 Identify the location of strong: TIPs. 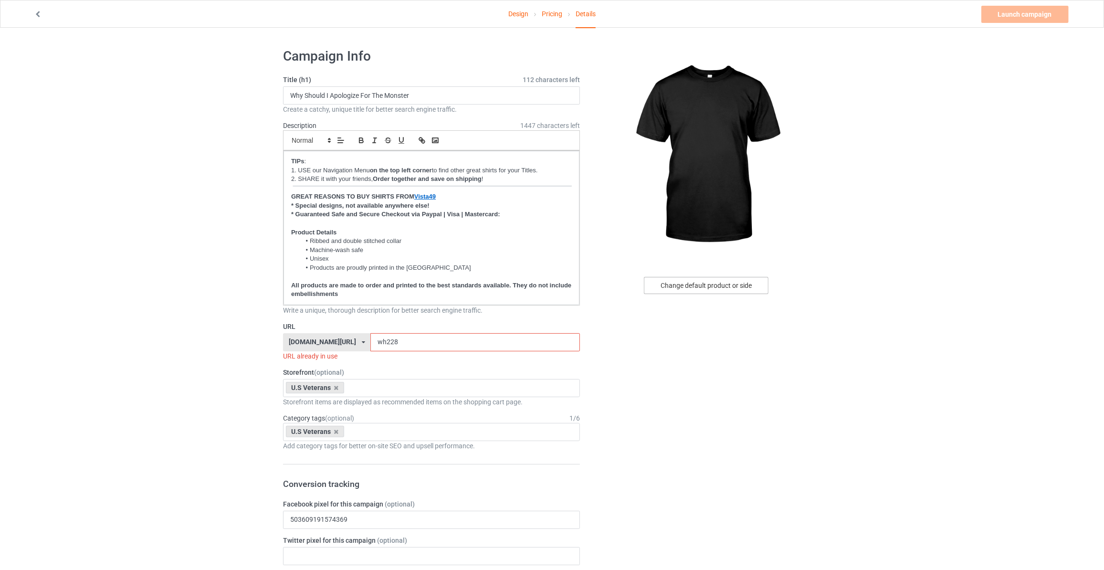
(297, 161).